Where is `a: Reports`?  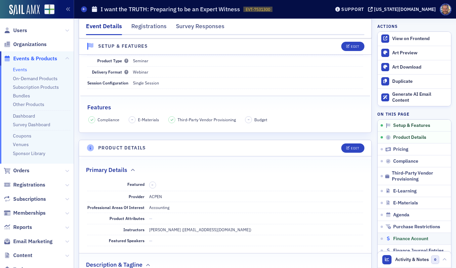
a: Reports is located at coordinates (18, 227).